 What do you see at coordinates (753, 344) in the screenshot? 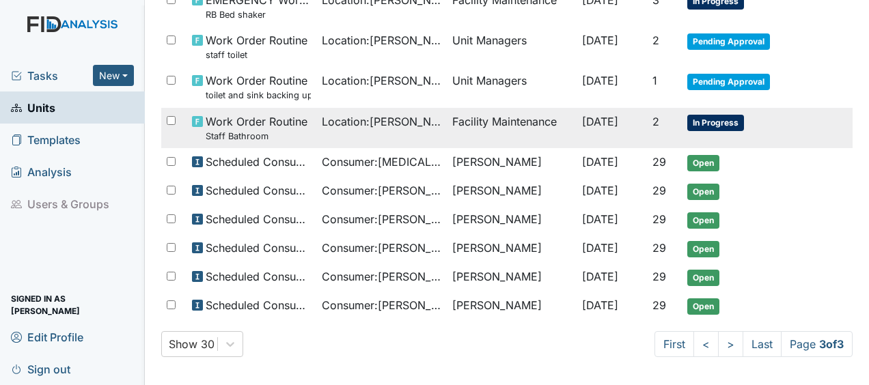
I see `nav: task-pagination` at bounding box center [753, 344].